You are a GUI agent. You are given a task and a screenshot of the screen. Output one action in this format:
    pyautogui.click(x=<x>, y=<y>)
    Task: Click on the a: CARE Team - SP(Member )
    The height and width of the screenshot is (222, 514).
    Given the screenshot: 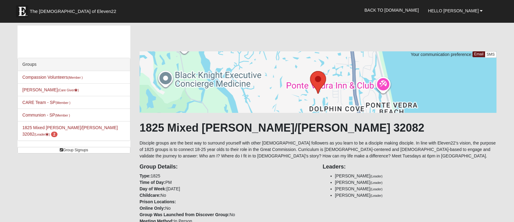 What is the action you would take?
    pyautogui.click(x=46, y=102)
    